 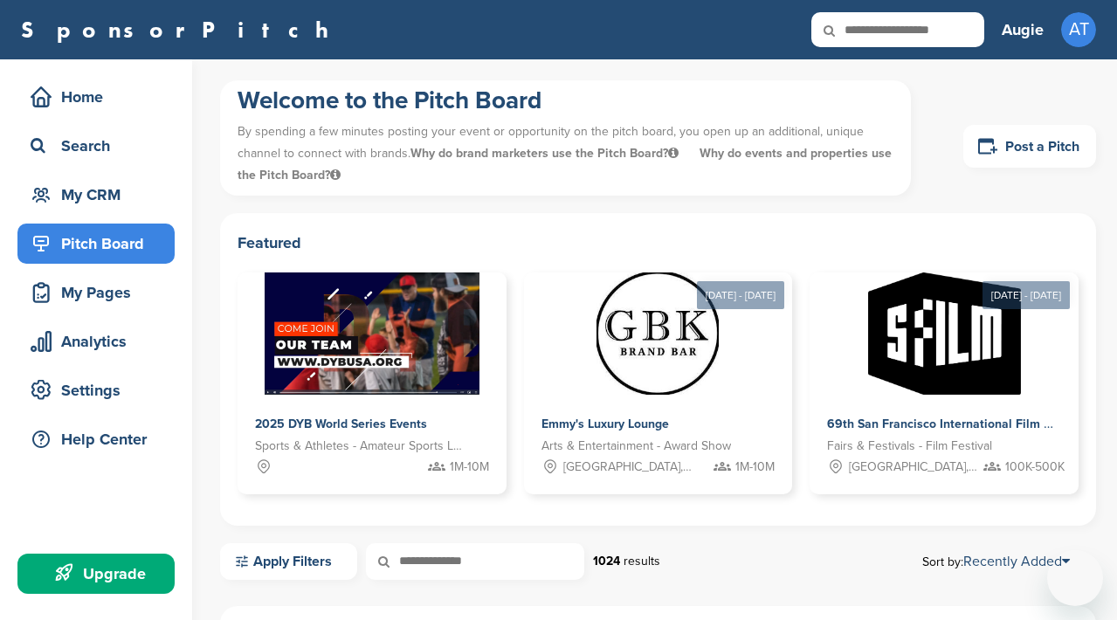 What do you see at coordinates (565, 154) in the screenshot?
I see `p: By spending a few minutes posting your event or opportunity on the pitch board, you open up an ad...` at bounding box center [565, 154].